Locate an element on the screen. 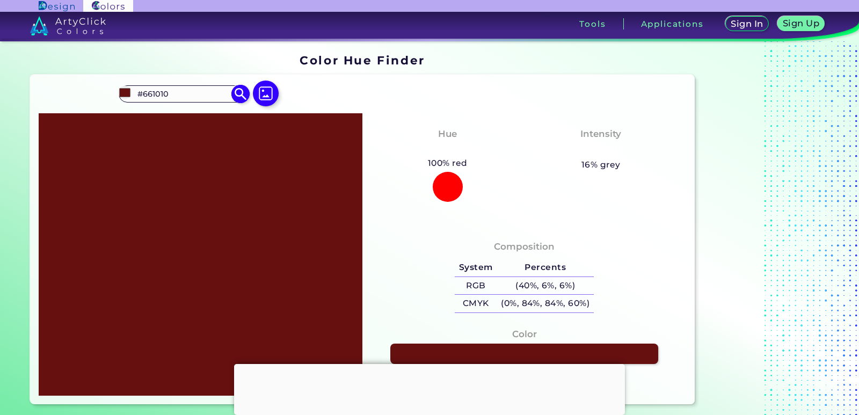 The height and width of the screenshot is (415, 859). h3: Moderate is located at coordinates (601, 150).